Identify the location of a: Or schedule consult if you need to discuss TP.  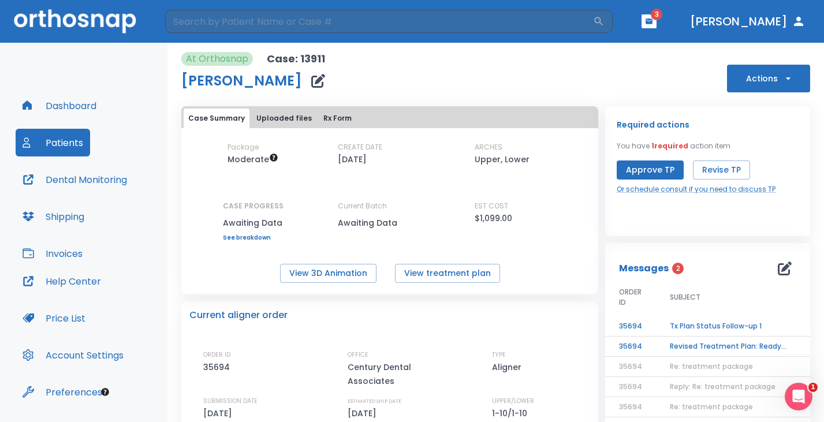
(696, 189).